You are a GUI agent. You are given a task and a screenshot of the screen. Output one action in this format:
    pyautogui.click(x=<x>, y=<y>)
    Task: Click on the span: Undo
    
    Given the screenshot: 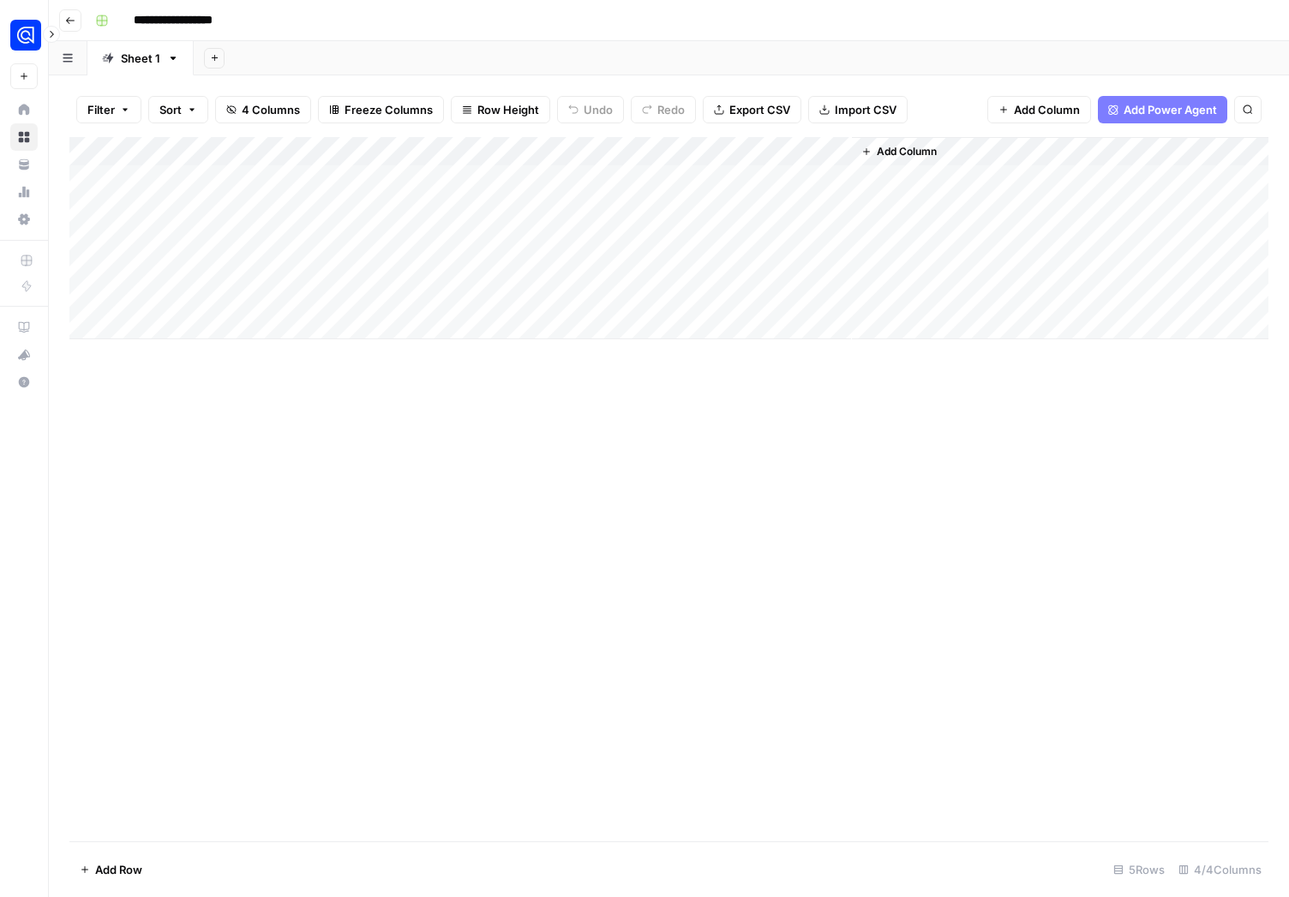 What is the action you would take?
    pyautogui.click(x=598, y=110)
    